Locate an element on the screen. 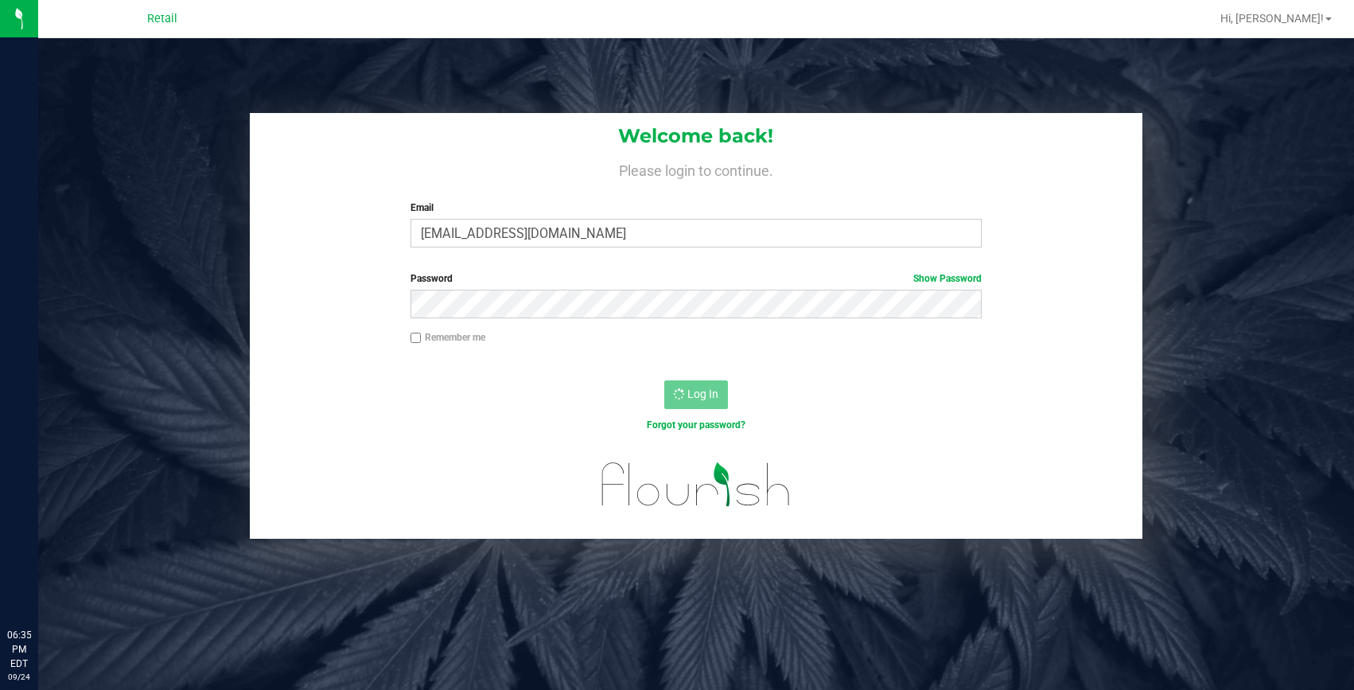 This screenshot has width=1354, height=690. img: flourish_logo.svg is located at coordinates (696, 485).